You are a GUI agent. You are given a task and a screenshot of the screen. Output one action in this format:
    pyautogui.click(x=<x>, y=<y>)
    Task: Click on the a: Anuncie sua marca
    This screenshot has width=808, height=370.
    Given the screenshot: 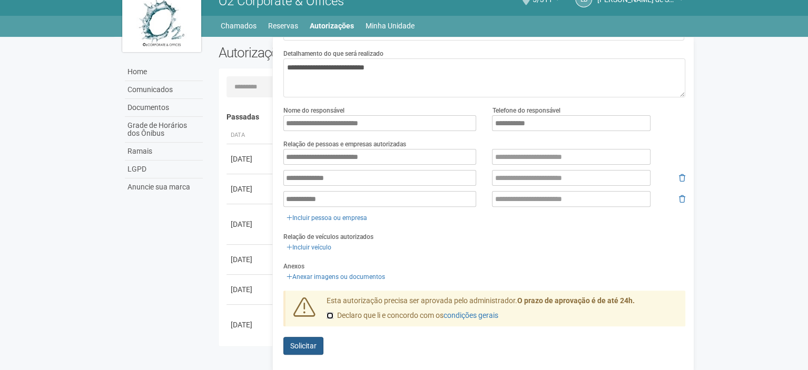 What is the action you would take?
    pyautogui.click(x=164, y=187)
    